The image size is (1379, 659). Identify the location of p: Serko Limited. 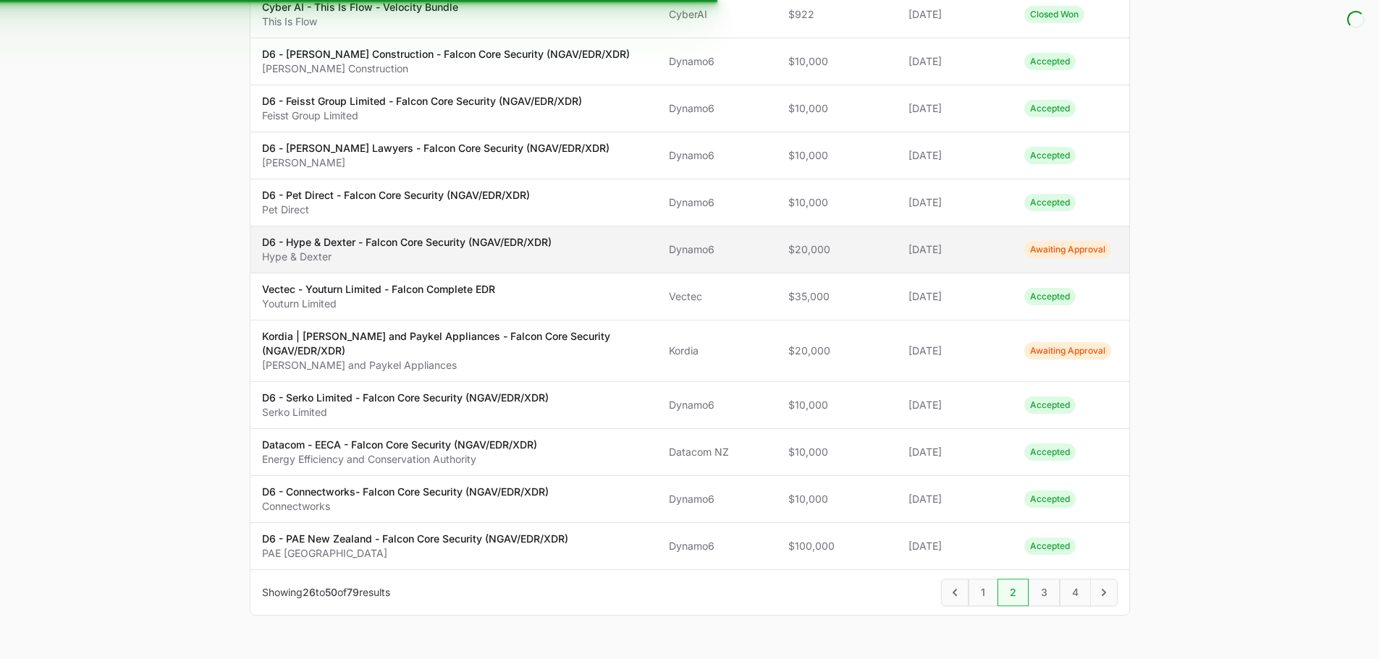
(405, 413).